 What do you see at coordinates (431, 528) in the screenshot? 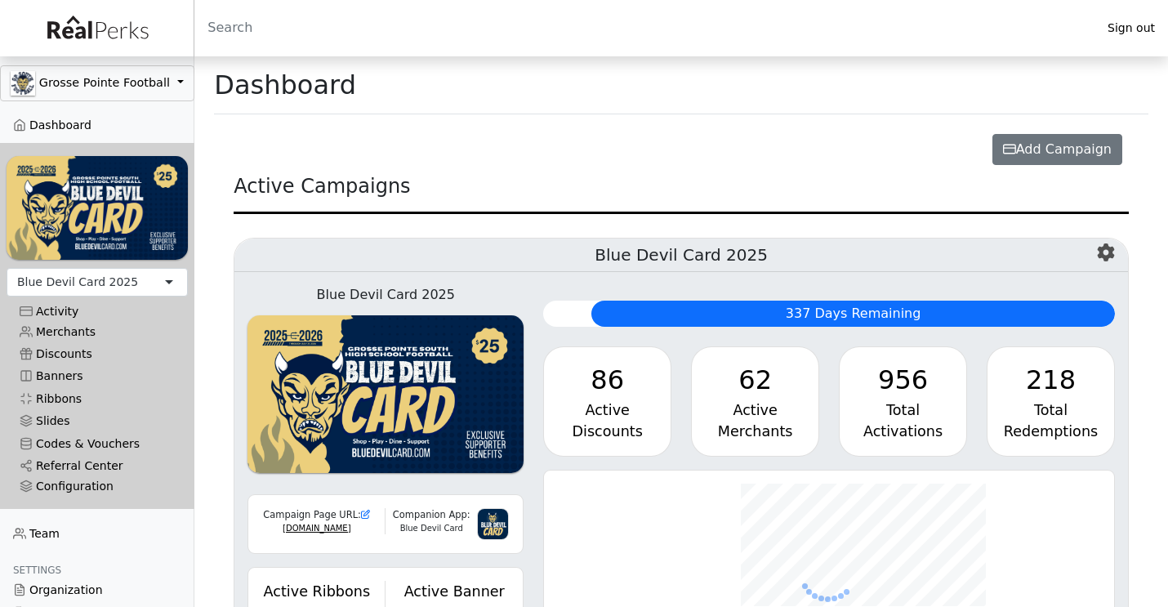
I see `div: Blue Devil Card` at bounding box center [431, 528].